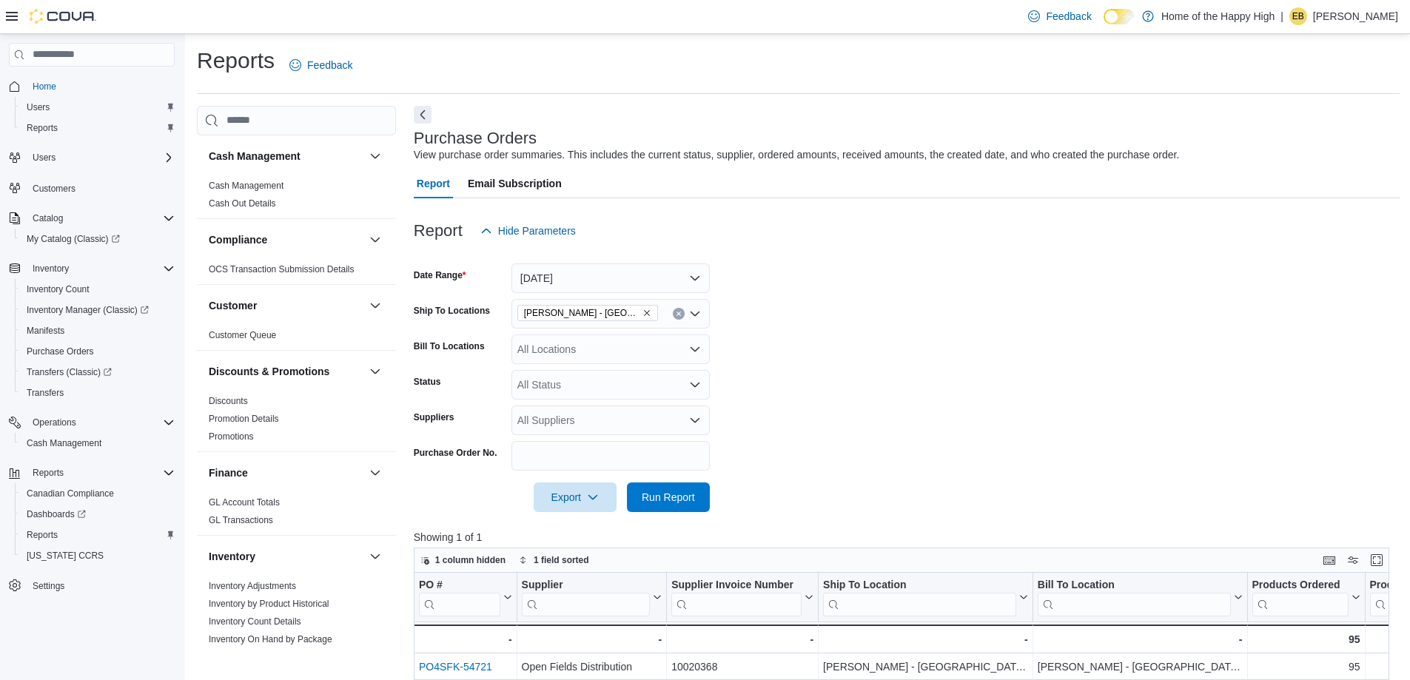  What do you see at coordinates (286, 306) in the screenshot?
I see `button: Customer` at bounding box center [286, 306].